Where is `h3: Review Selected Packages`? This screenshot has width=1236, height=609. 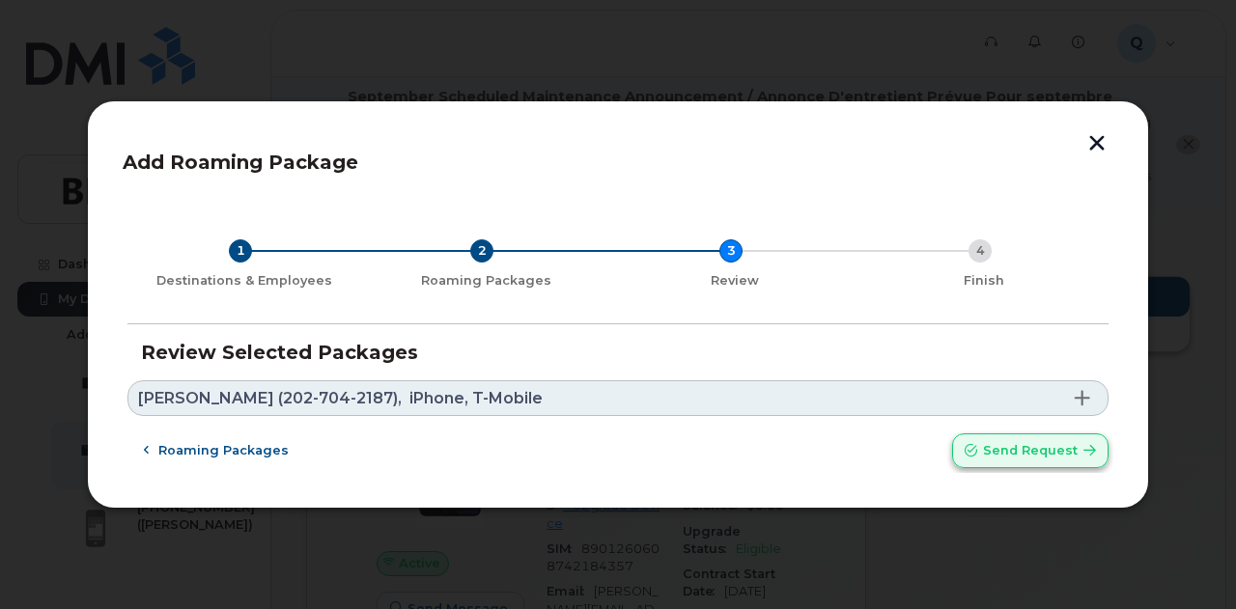
h3: Review Selected Packages is located at coordinates (618, 353).